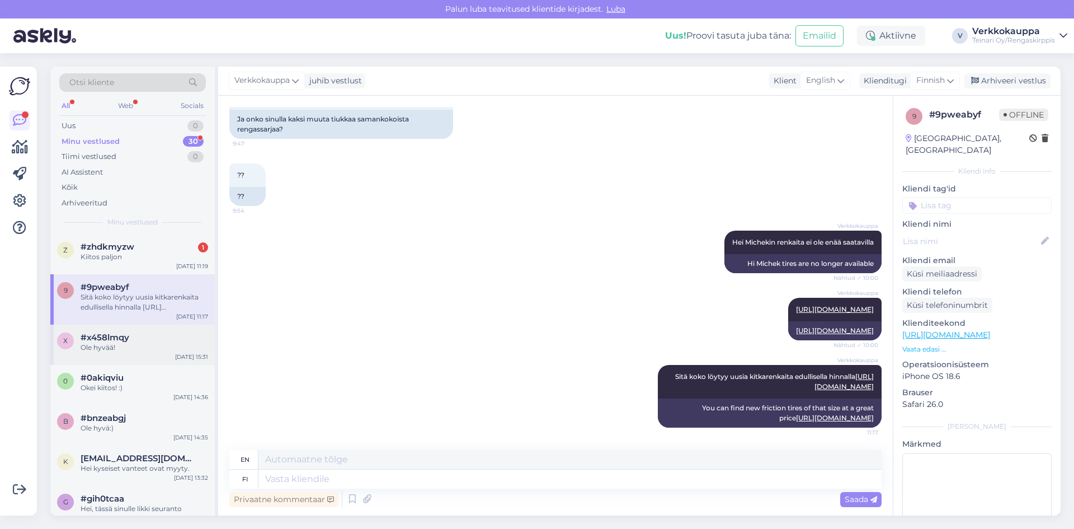 The image size is (1074, 529). Describe the element at coordinates (253, 143) in the screenshot. I see `span: 9:47` at that location.